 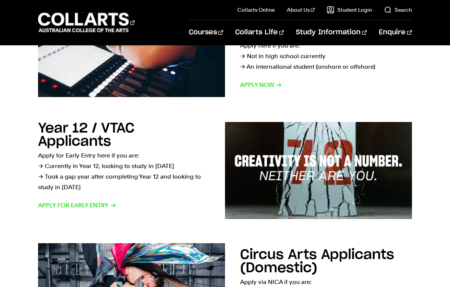 I want to click on h2: Circus Arts Applicants (Domestic), so click(x=317, y=261).